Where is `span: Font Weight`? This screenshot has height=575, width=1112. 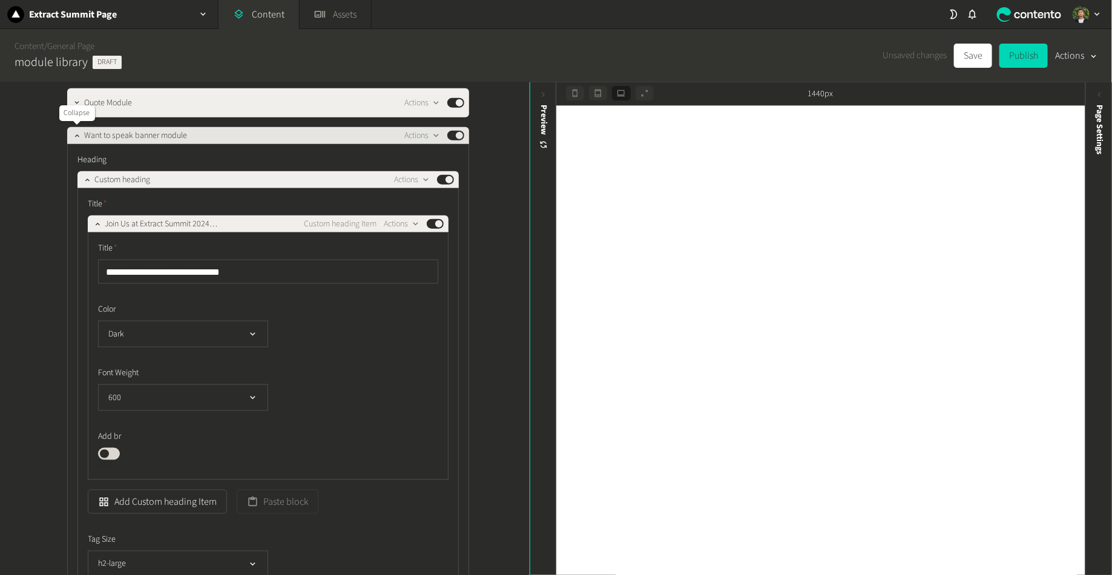
span: Font Weight is located at coordinates (118, 373).